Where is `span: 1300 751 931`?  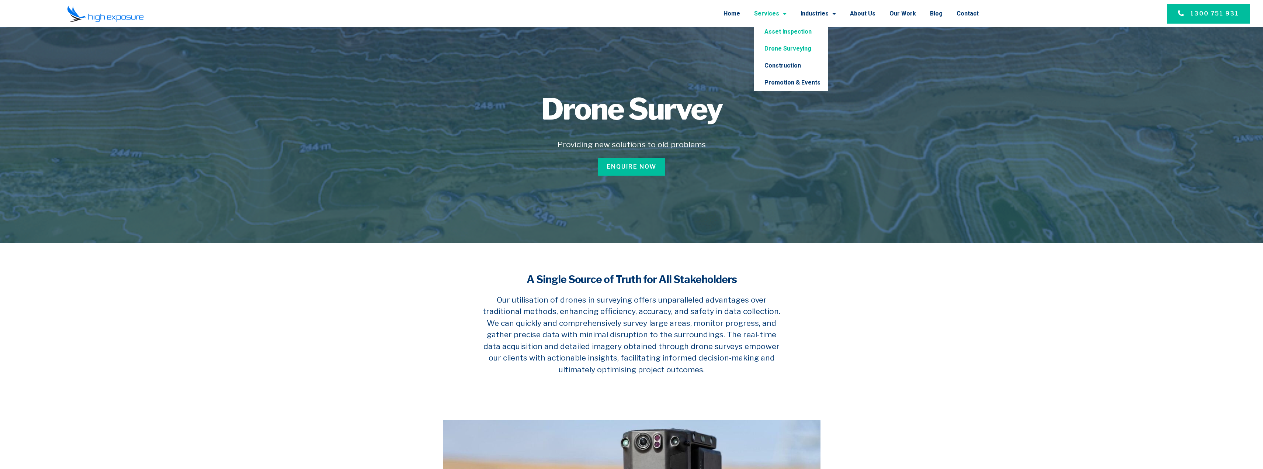 span: 1300 751 931 is located at coordinates (1214, 14).